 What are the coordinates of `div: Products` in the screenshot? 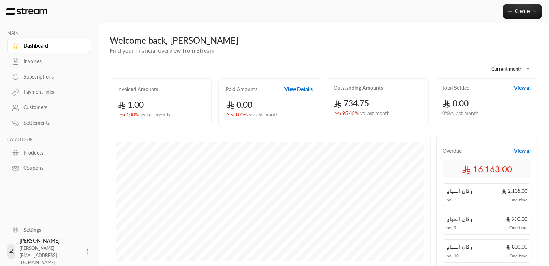 It's located at (53, 153).